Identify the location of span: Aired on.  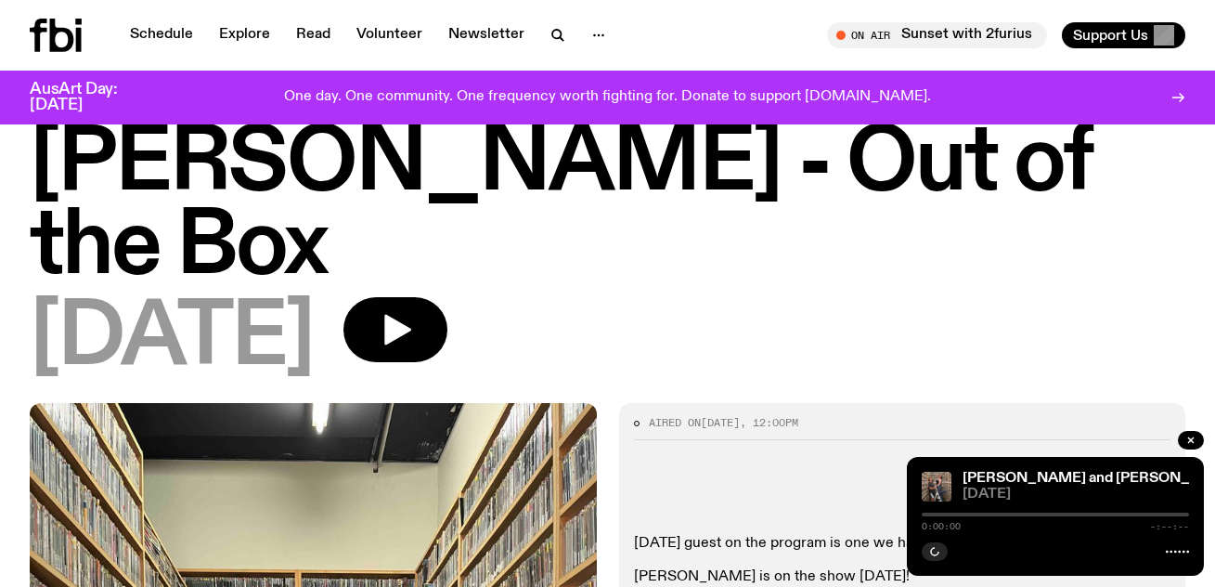
(675, 422).